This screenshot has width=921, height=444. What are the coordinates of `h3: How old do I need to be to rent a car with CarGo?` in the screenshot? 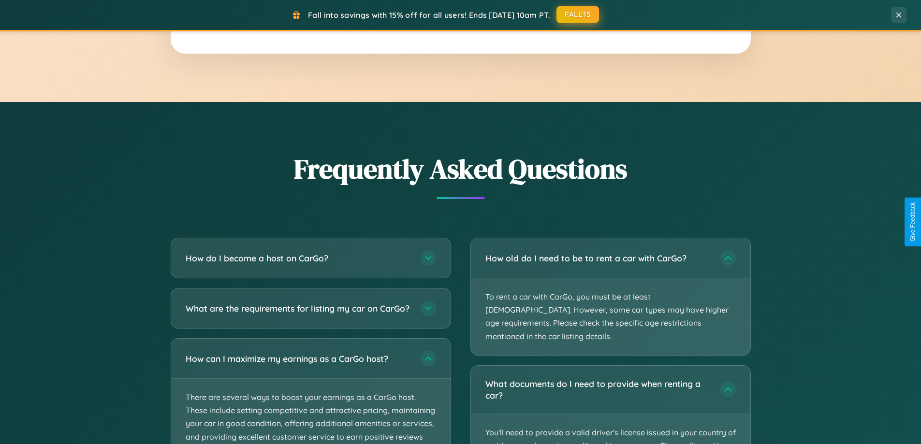 It's located at (598, 258).